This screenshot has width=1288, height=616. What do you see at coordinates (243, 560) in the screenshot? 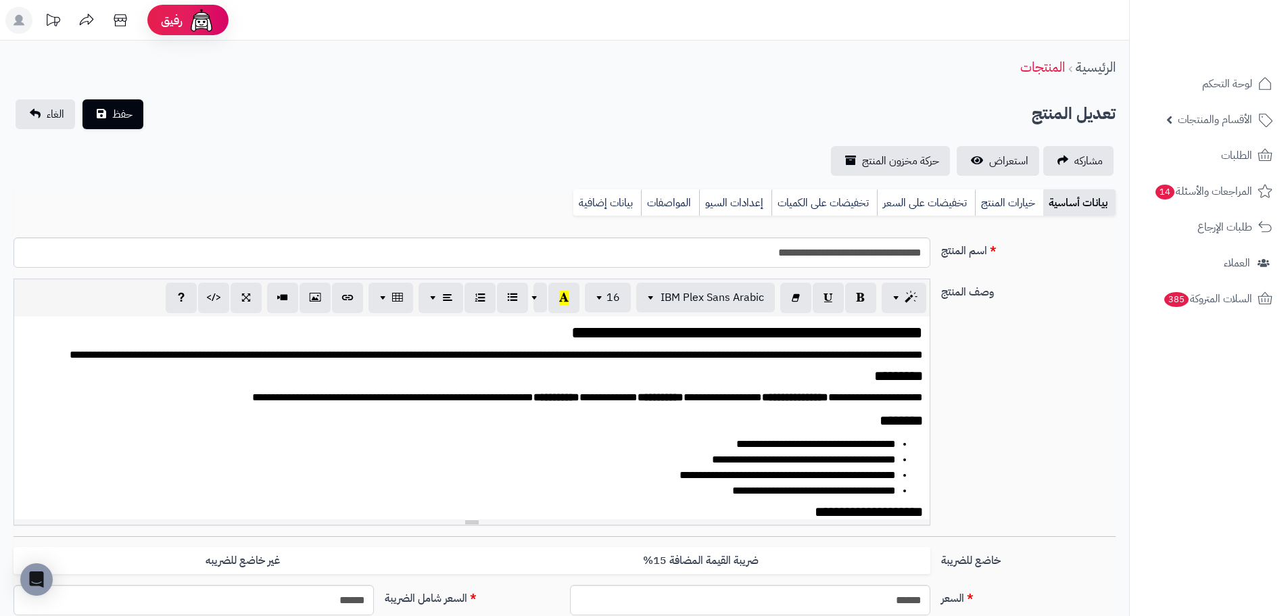
I see `label: غير خاضع للضريبه` at bounding box center [243, 560].